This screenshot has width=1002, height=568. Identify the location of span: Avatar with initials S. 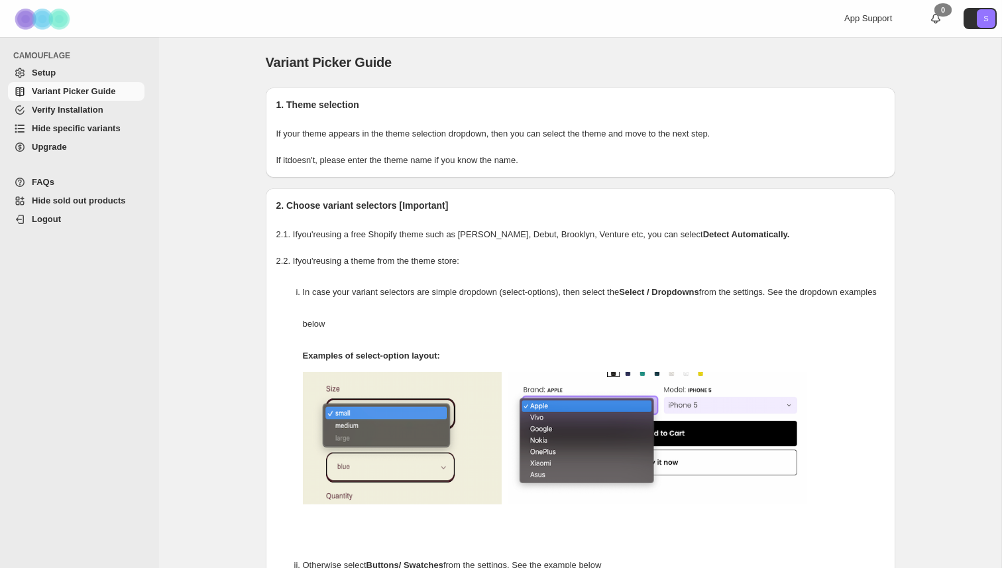
(986, 19).